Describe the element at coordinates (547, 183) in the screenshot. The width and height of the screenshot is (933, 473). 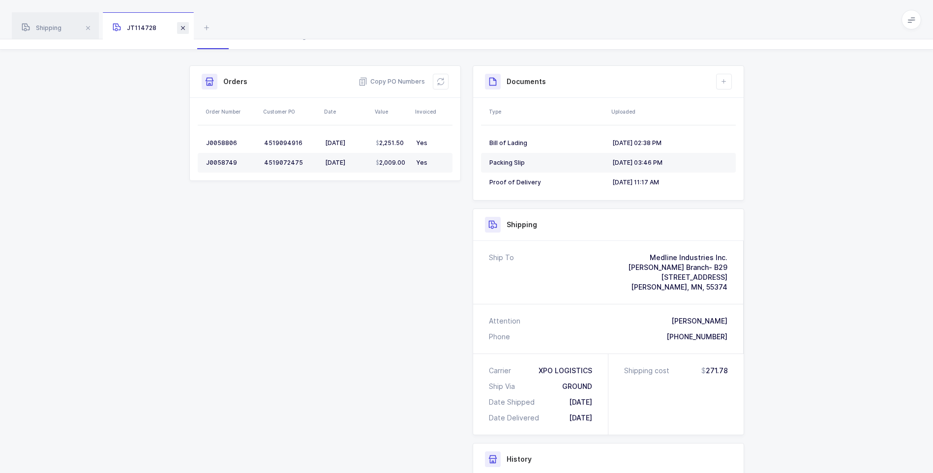
I see `div: Proof of Delivery` at that location.